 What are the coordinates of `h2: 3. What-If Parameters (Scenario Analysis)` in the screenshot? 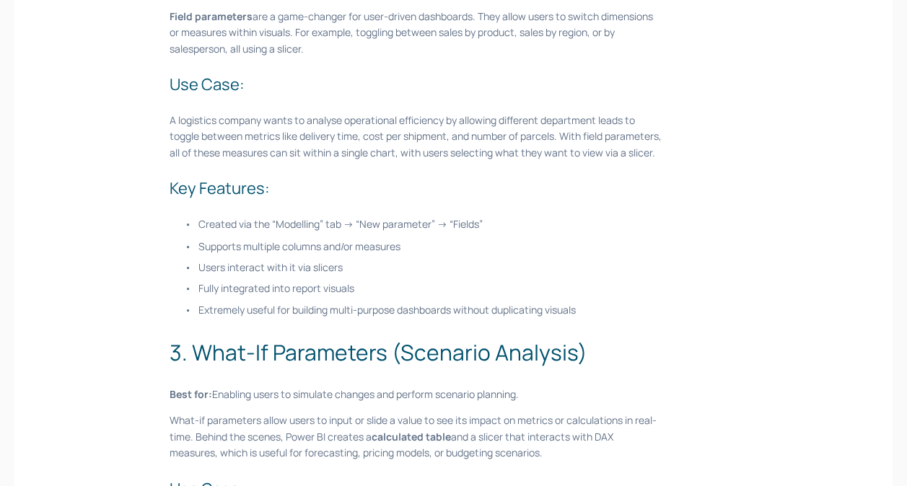 It's located at (416, 351).